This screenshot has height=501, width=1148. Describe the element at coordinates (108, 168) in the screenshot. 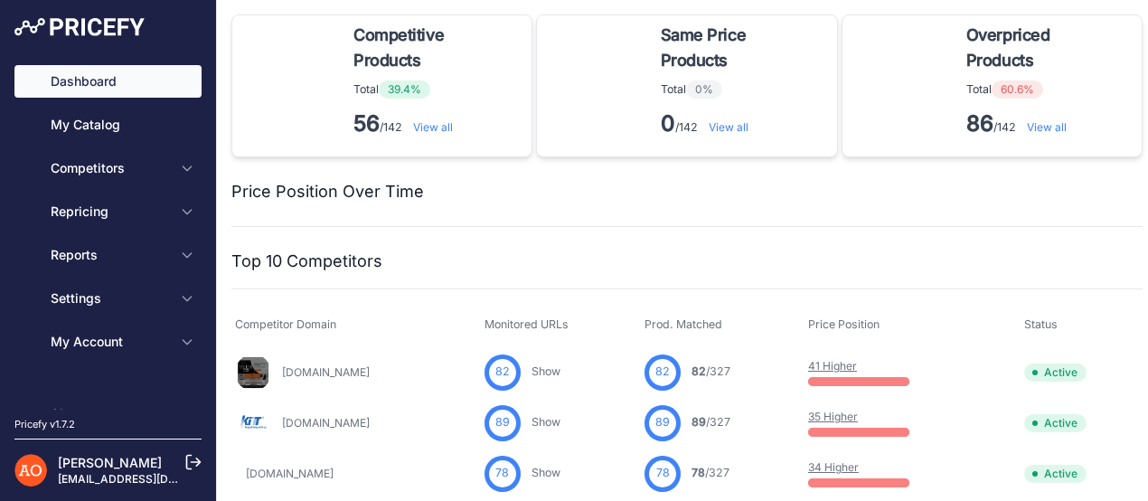

I see `button: Competitors` at that location.